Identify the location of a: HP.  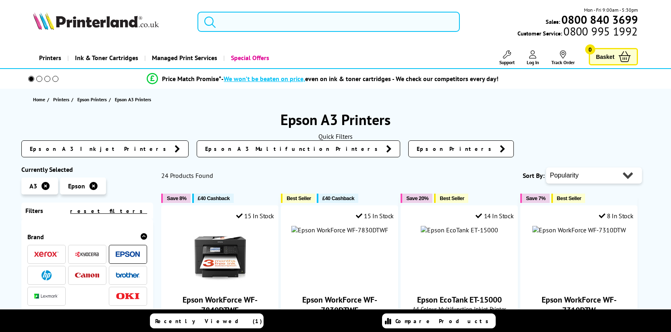
(46, 275).